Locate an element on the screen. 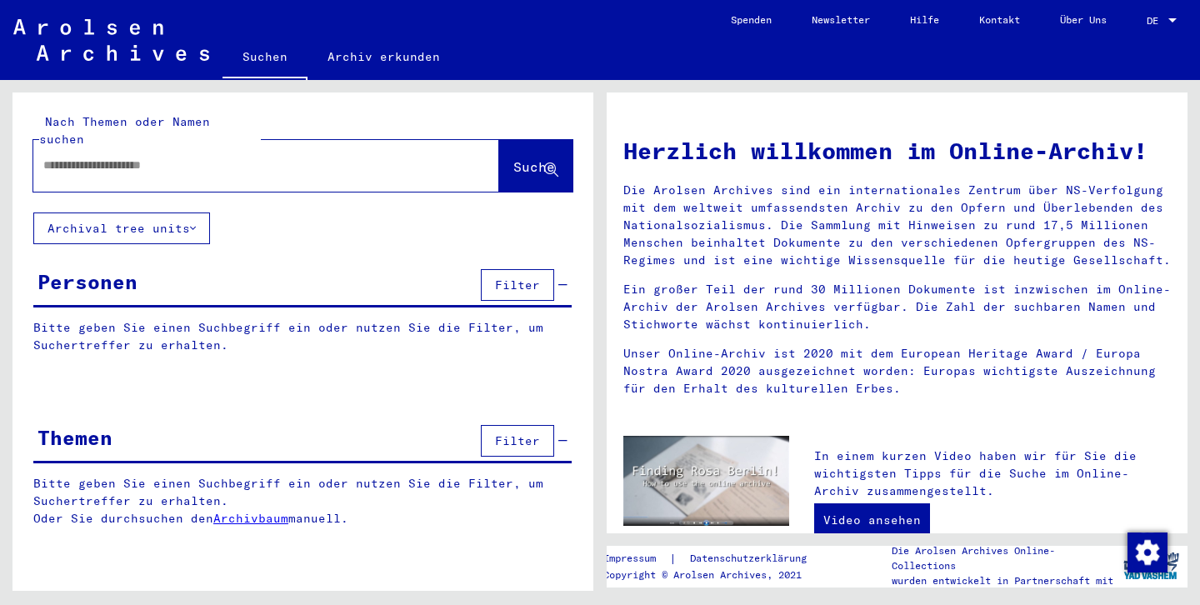  img: Arolsen_neg.svg is located at coordinates (111, 40).